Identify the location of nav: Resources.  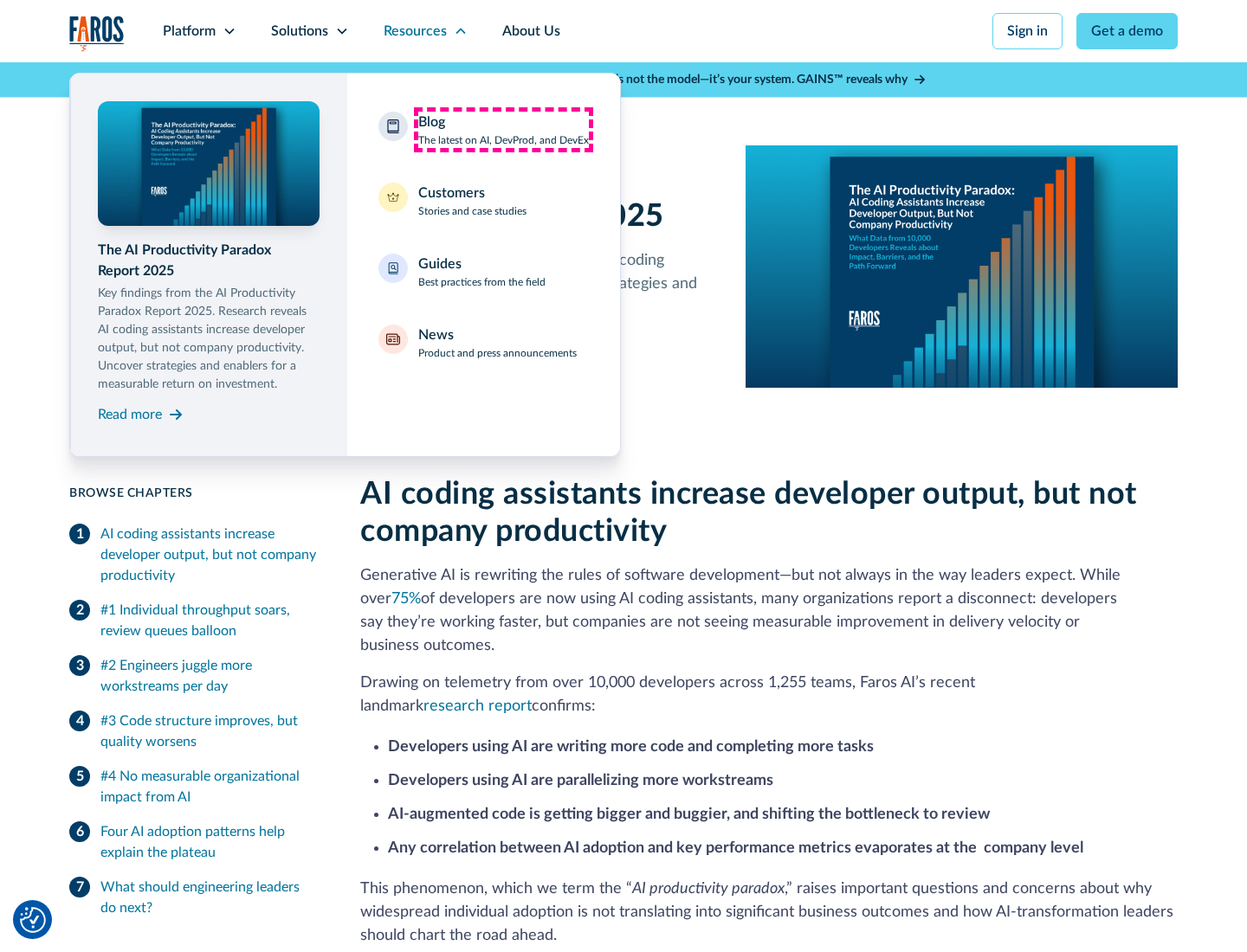
(624, 260).